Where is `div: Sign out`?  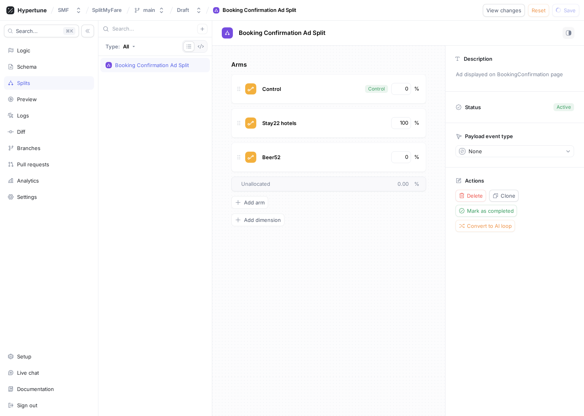
div: Sign out is located at coordinates (27, 405).